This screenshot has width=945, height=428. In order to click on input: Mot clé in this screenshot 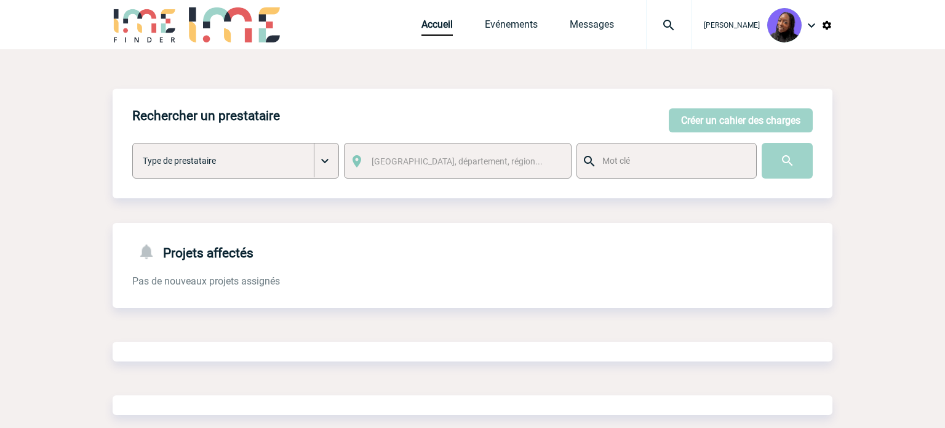, I will do `click(672, 161)`.